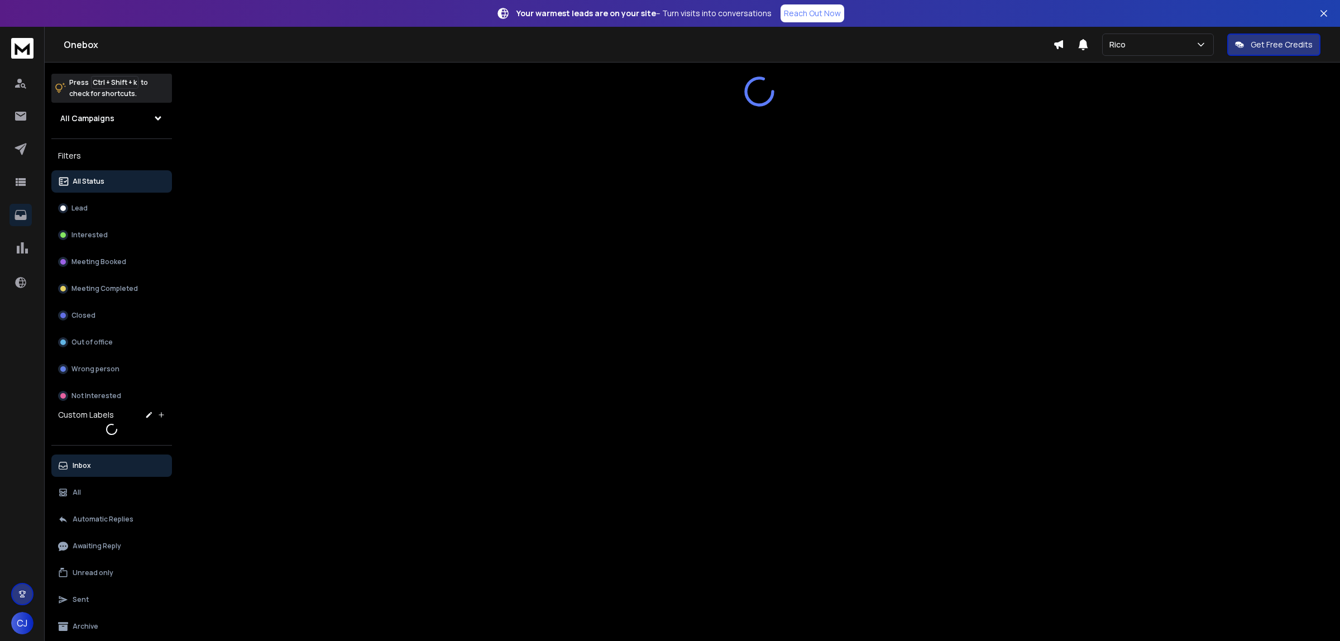 Image resolution: width=1340 pixels, height=641 pixels. Describe the element at coordinates (82, 466) in the screenshot. I see `p: Inbox` at that location.